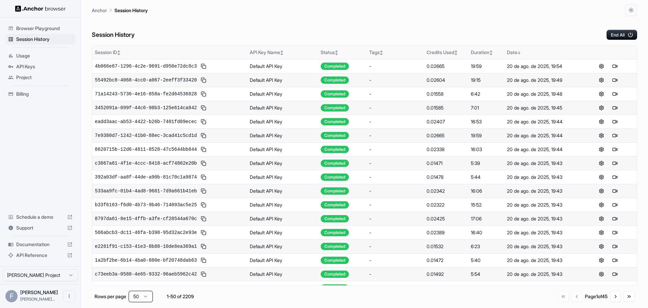 The height and width of the screenshot is (308, 648). What do you see at coordinates (146, 232) in the screenshot?
I see `span: 566abcb3-dc11-46fa-b398-95d32ac2e93e` at bounding box center [146, 232].